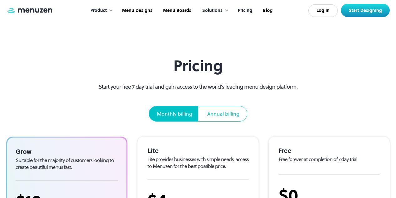 Image resolution: width=396 pixels, height=198 pixels. Describe the element at coordinates (329, 150) in the screenshot. I see `div: Free` at that location.